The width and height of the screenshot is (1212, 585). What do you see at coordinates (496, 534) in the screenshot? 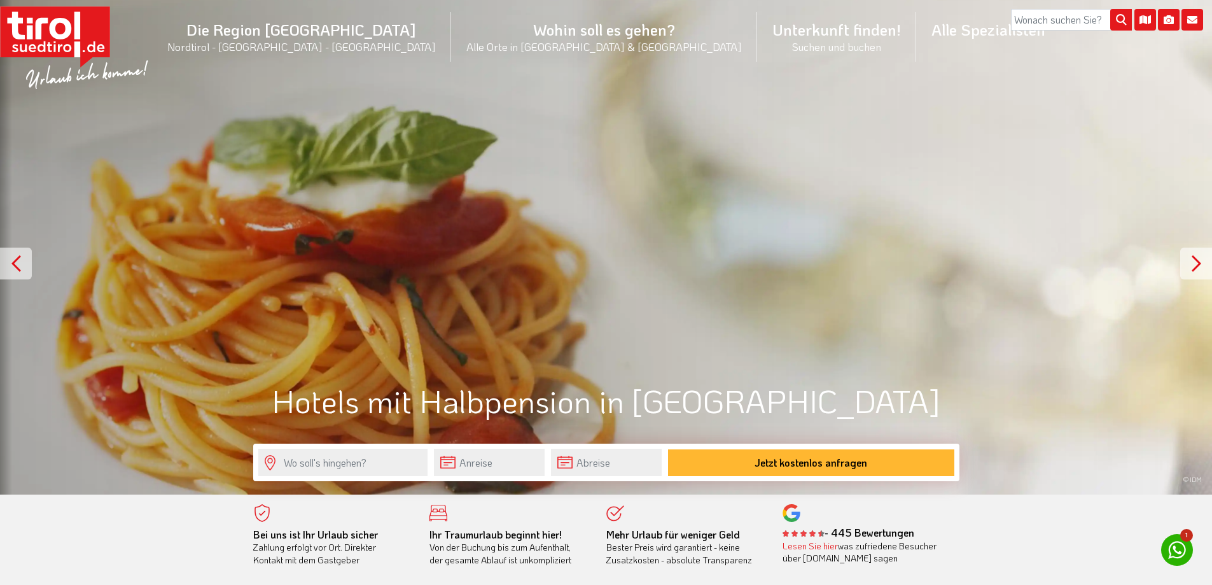
I see `b: Ihr Traumurlaub beginnt hier!` at bounding box center [496, 534].